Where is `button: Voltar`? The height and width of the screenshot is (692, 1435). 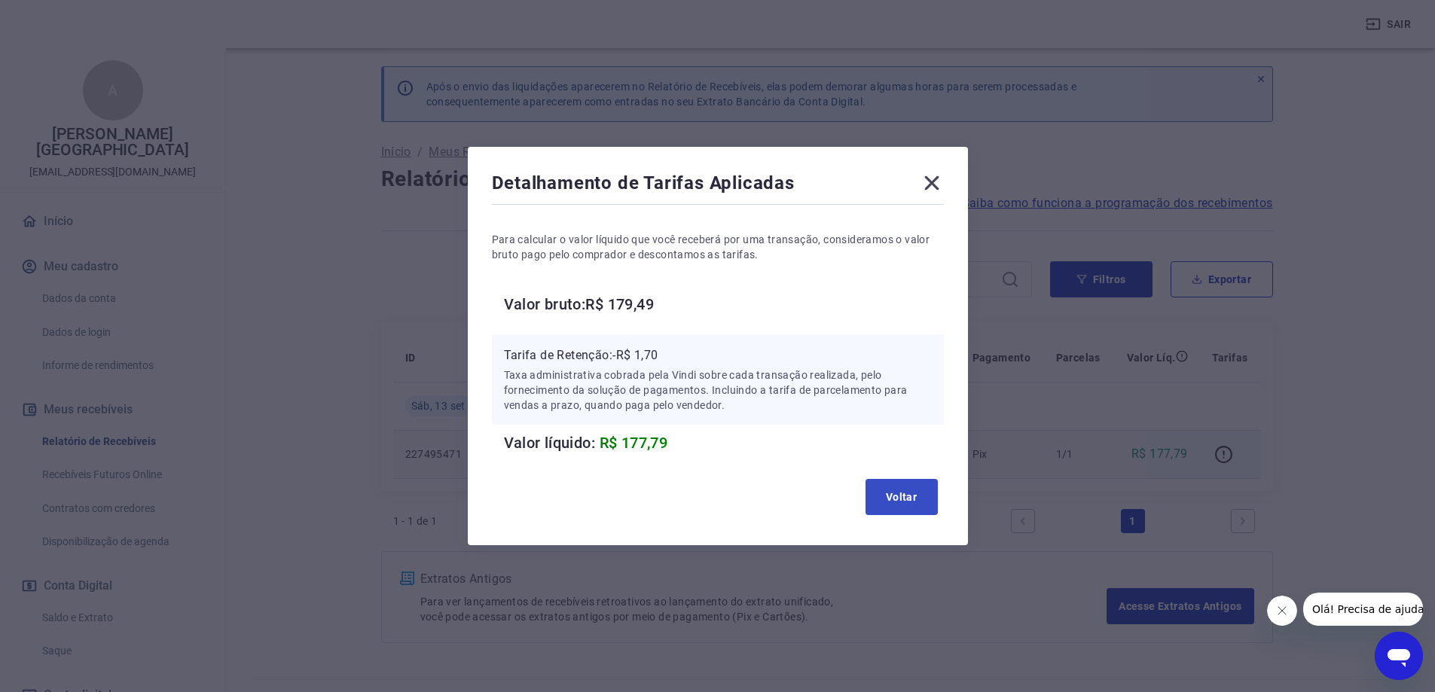
button: Voltar is located at coordinates (901, 497).